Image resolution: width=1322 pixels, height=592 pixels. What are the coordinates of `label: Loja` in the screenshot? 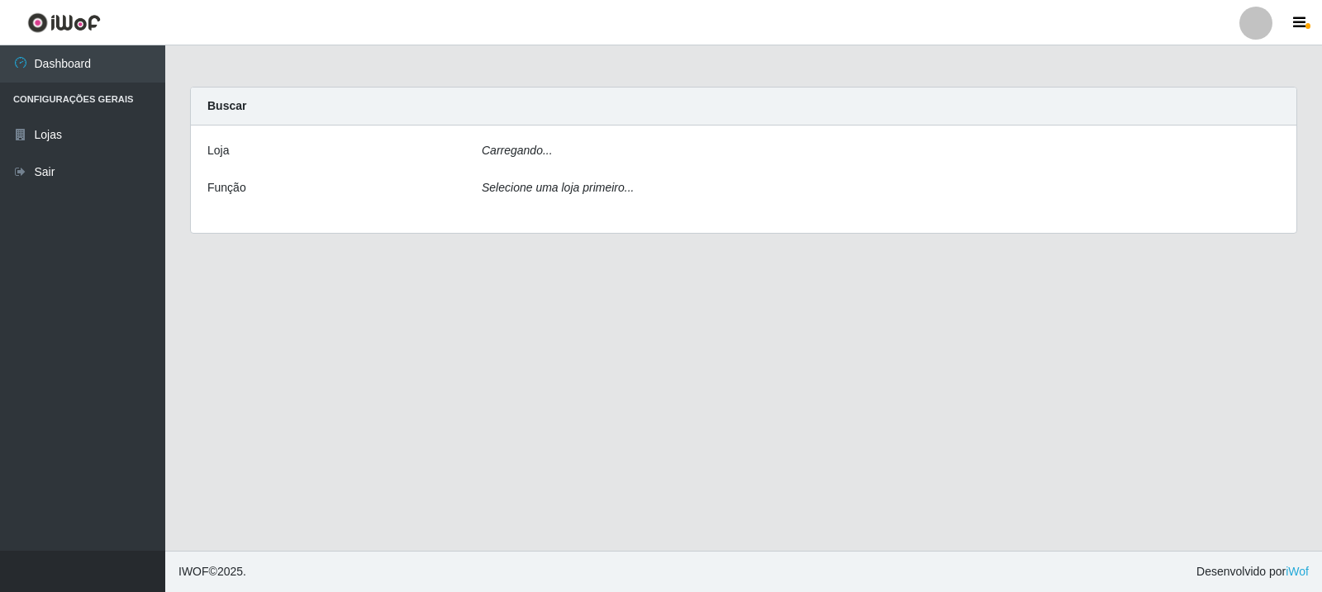 It's located at (218, 150).